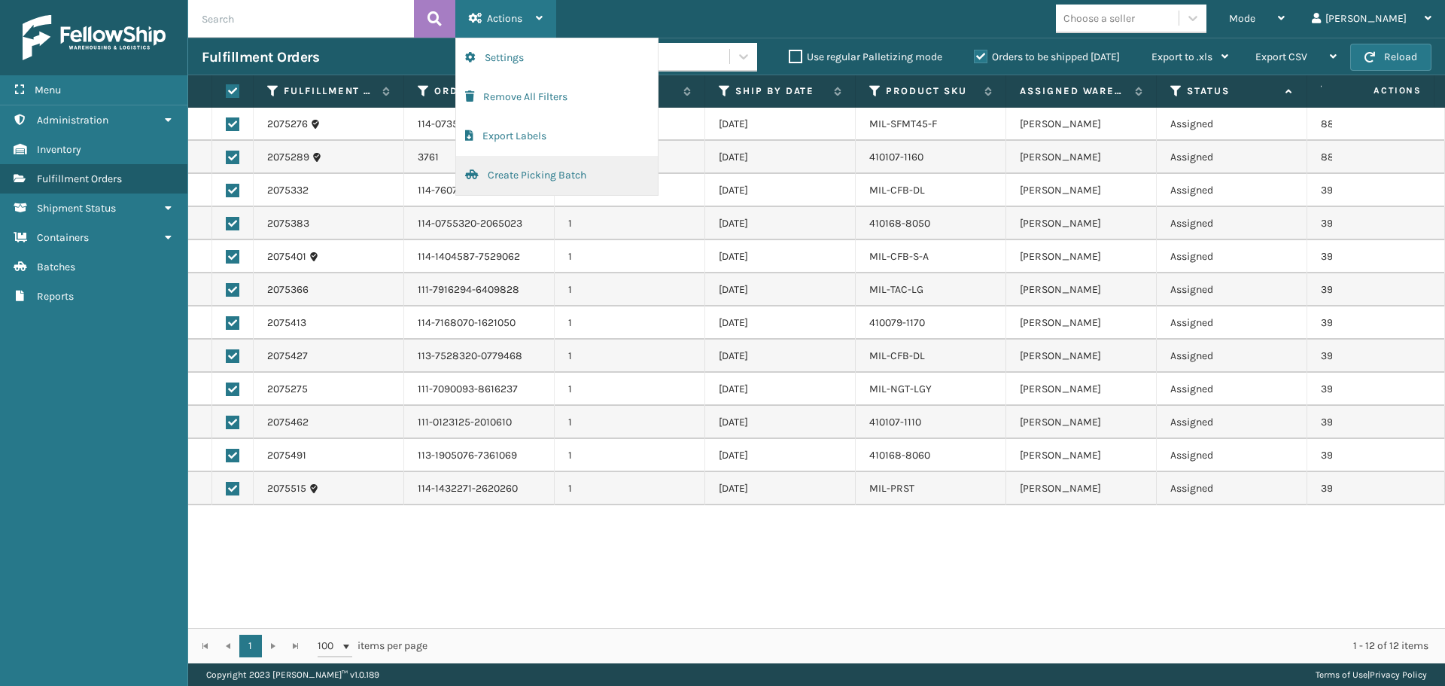 This screenshot has height=686, width=1445. Describe the element at coordinates (56, 267) in the screenshot. I see `span: Batches` at that location.